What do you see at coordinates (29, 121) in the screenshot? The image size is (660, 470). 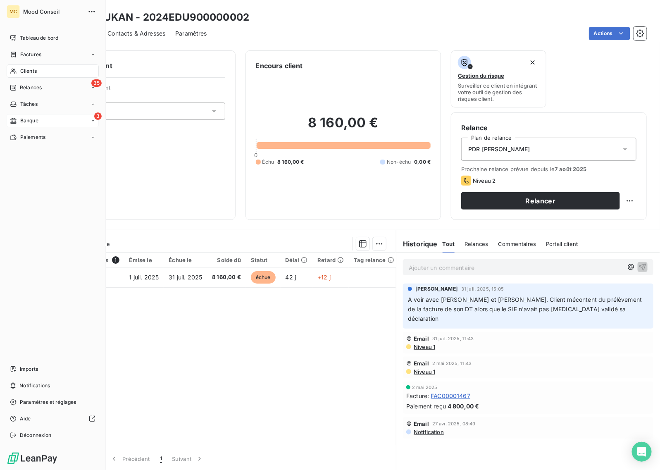 I see `span: Banque` at bounding box center [29, 121].